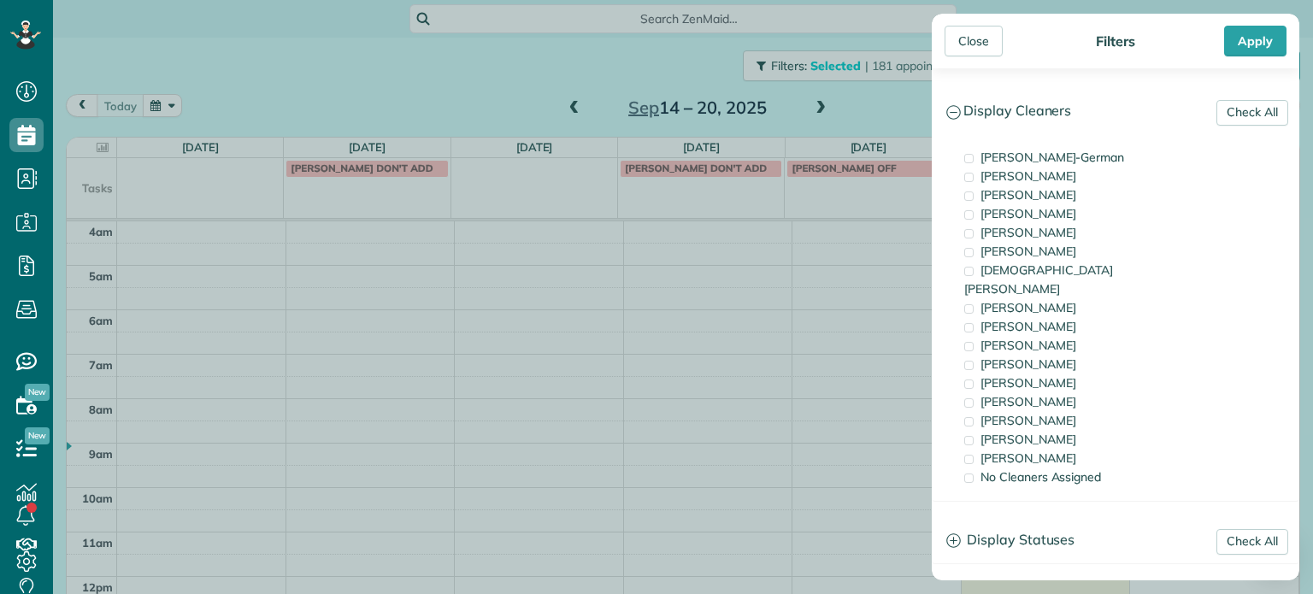 The height and width of the screenshot is (594, 1313). Describe the element at coordinates (1040, 477) in the screenshot. I see `span: No Cleaners Assigned` at that location.